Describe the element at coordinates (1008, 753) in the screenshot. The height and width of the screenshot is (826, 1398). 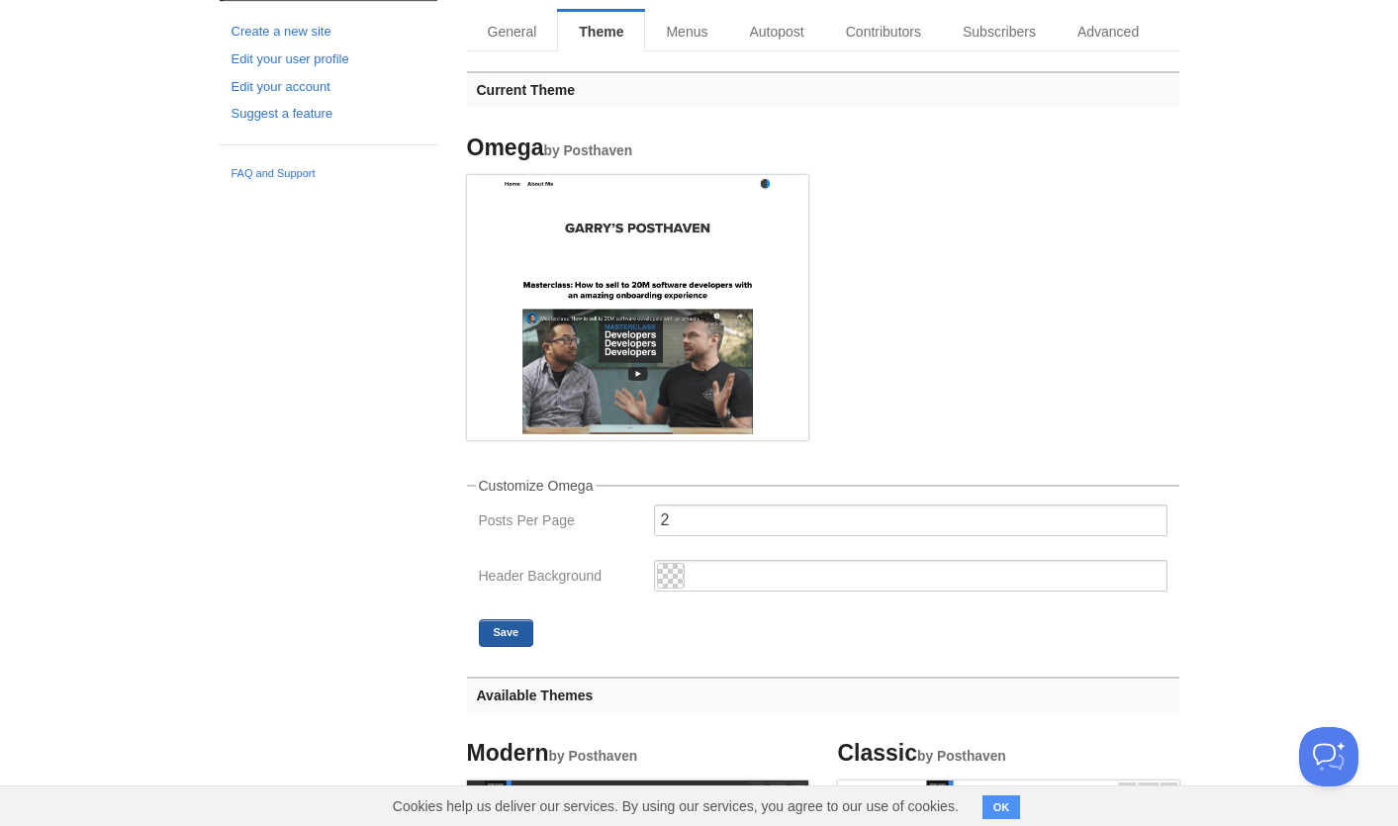
I see `h4: Classic` at that location.